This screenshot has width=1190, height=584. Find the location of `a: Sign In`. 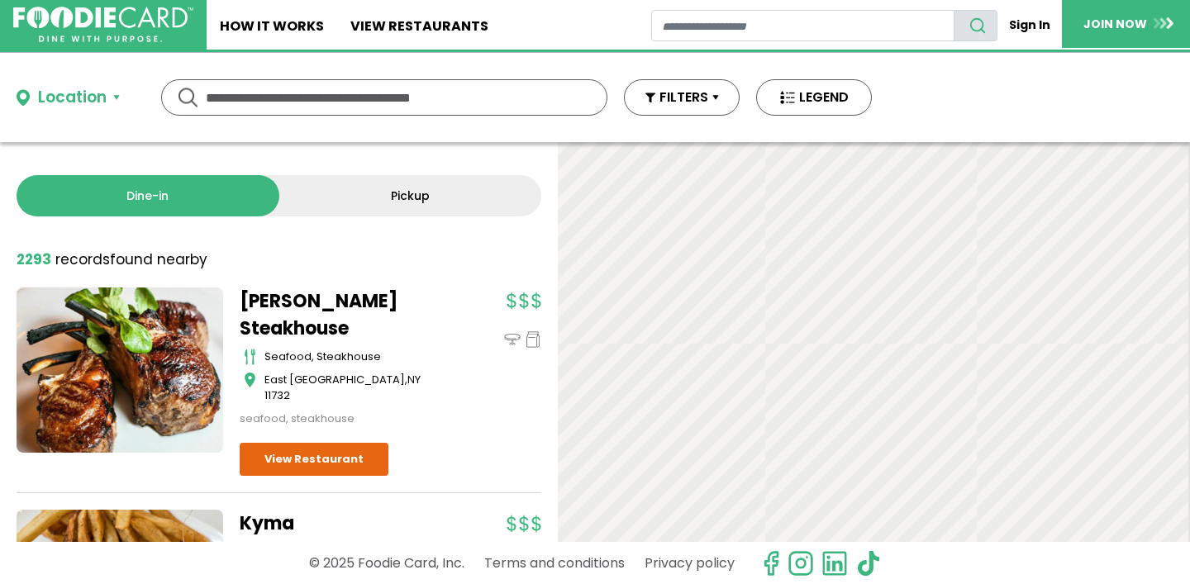

a: Sign In is located at coordinates (1030, 25).